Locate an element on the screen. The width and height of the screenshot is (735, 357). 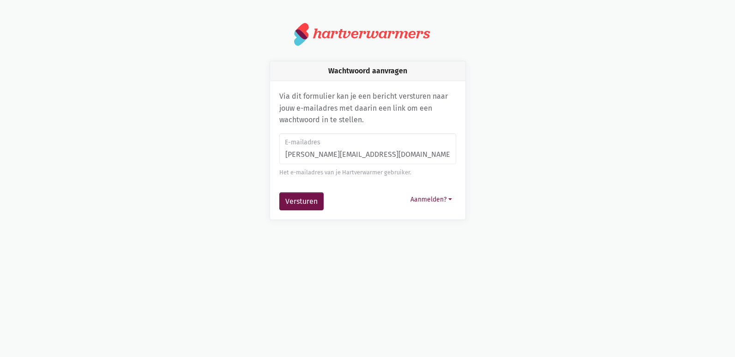
p: Via dit formulier kan je een bericht versturen naar jouw e-mailadres met daarin een link om een w... is located at coordinates (368, 108).